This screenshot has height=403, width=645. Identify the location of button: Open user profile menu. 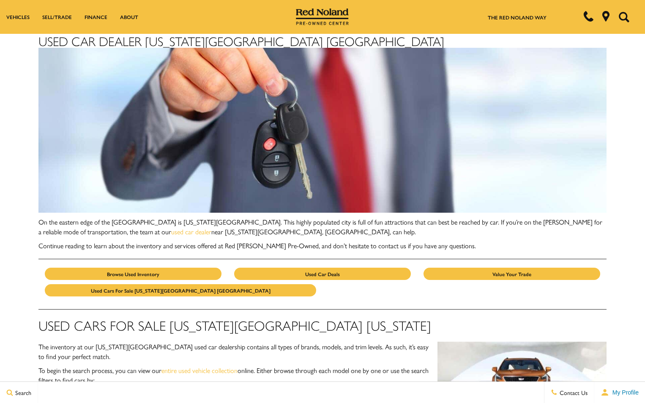
(620, 392).